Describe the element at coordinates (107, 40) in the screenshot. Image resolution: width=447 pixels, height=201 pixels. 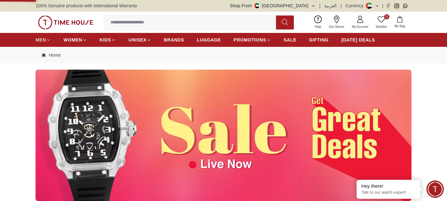
I see `a: KIDS` at that location.